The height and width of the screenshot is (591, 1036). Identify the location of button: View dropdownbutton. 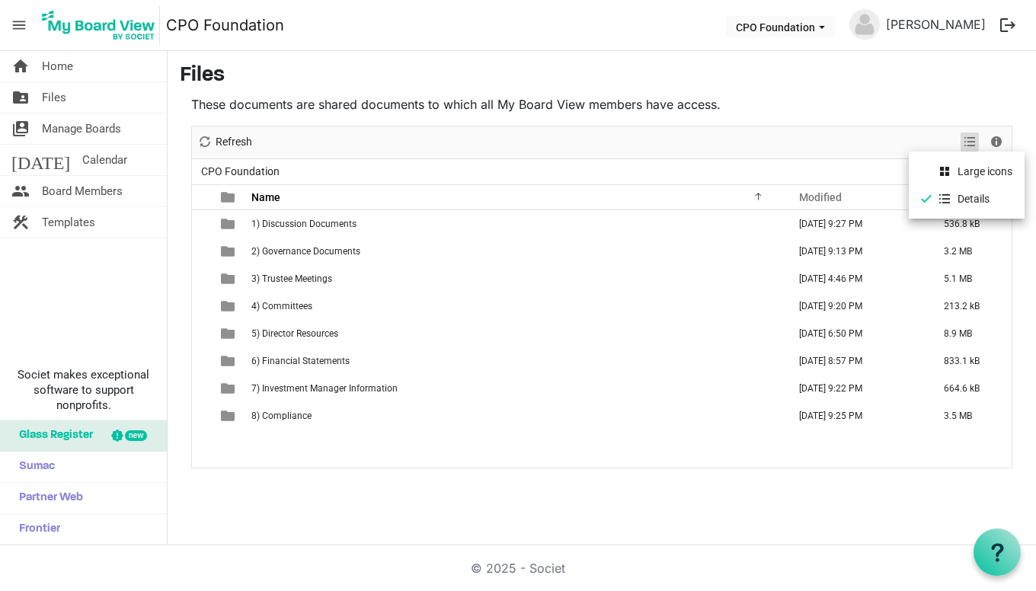
(970, 142).